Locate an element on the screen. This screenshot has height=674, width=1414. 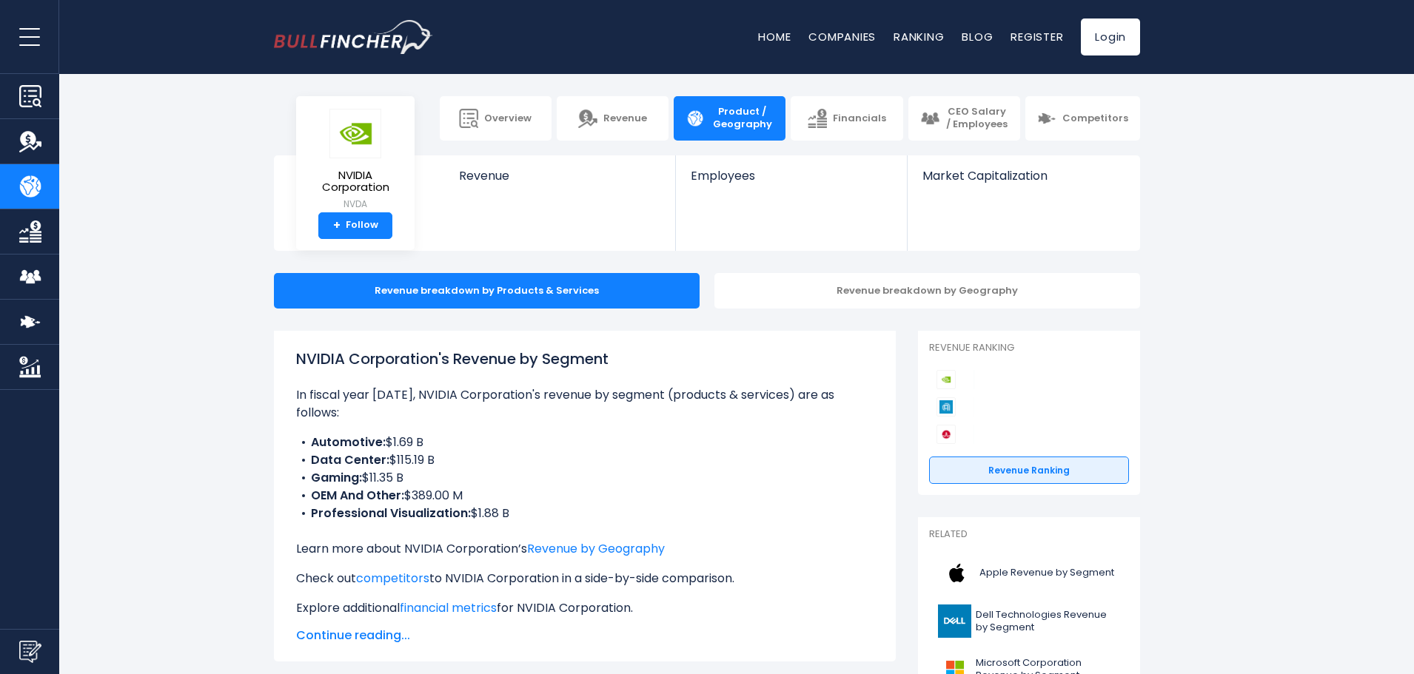
a: competitors is located at coordinates (392, 578).